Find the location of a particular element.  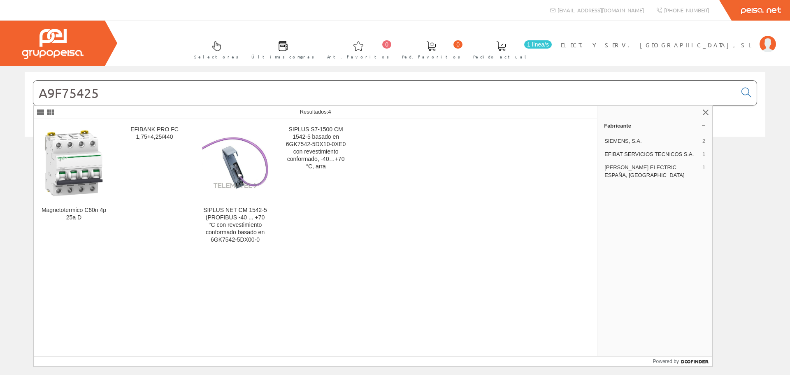

a: SIPLUS S7-1500 CM 1542-5 basado en 6GK7542-5DX10-0XE0 con revestimiento conformado, -40…+70 °C, arra is located at coordinates (315, 186).